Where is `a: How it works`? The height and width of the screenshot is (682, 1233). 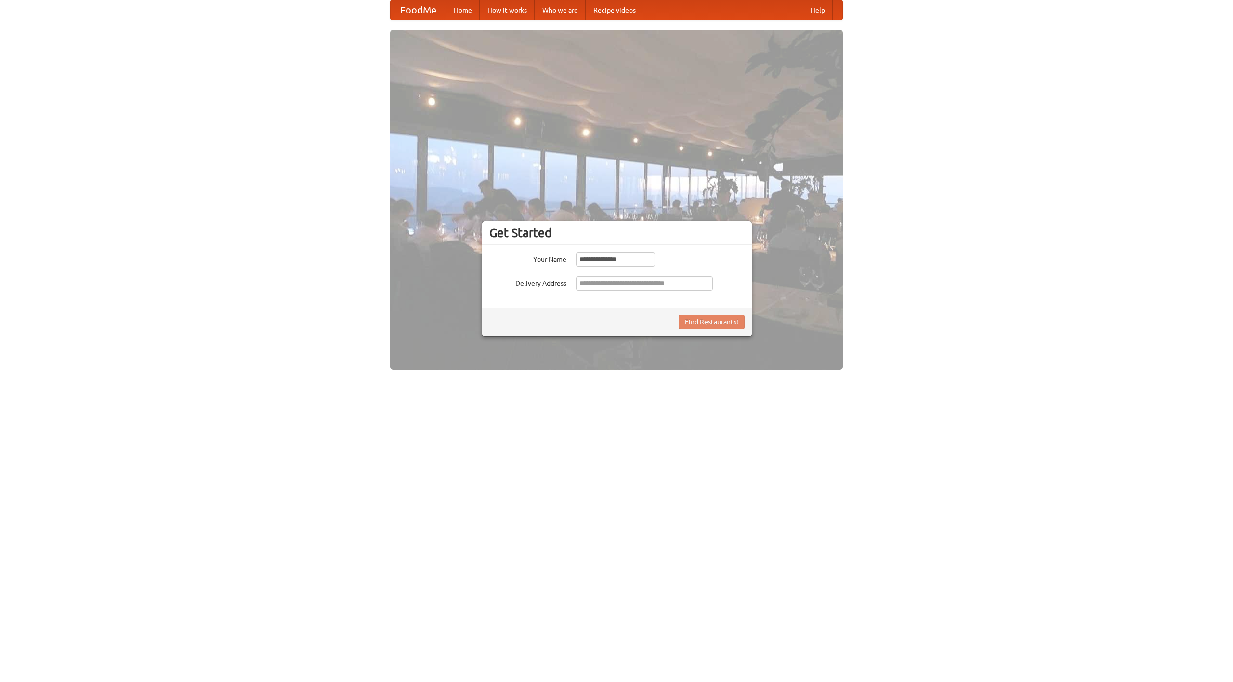 a: How it works is located at coordinates (507, 10).